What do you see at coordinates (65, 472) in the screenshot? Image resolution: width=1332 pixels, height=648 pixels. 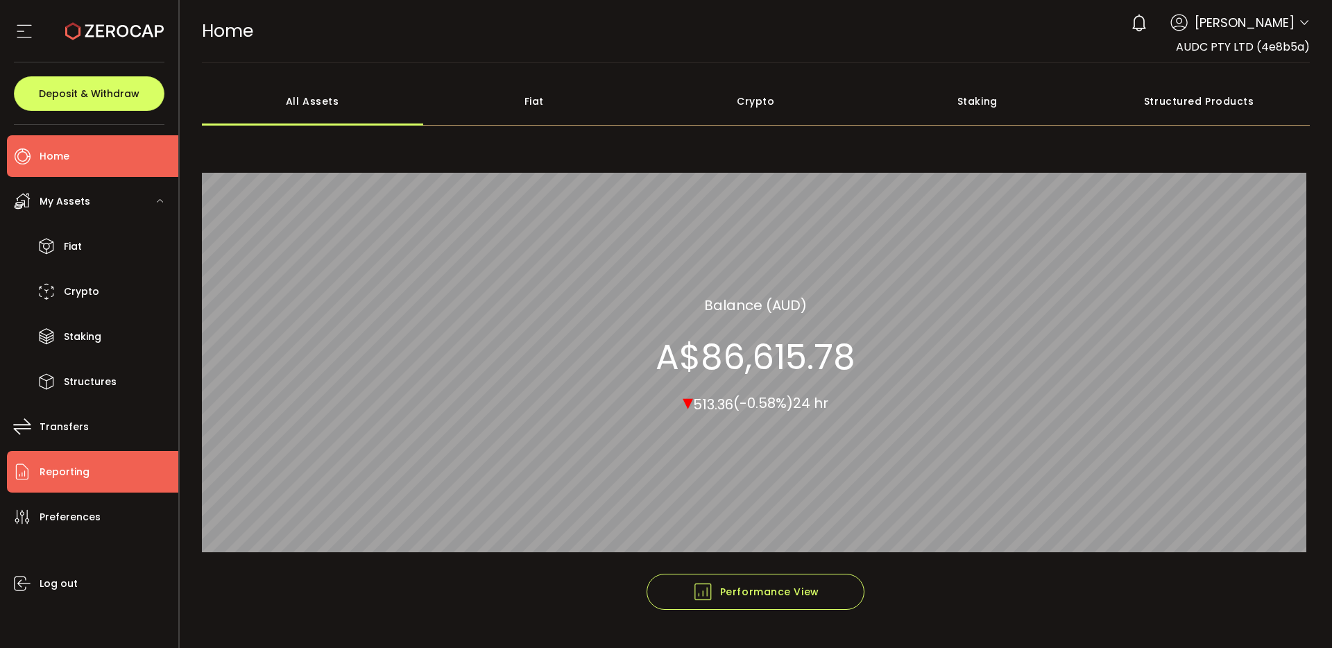 I see `span: Reporting` at bounding box center [65, 472].